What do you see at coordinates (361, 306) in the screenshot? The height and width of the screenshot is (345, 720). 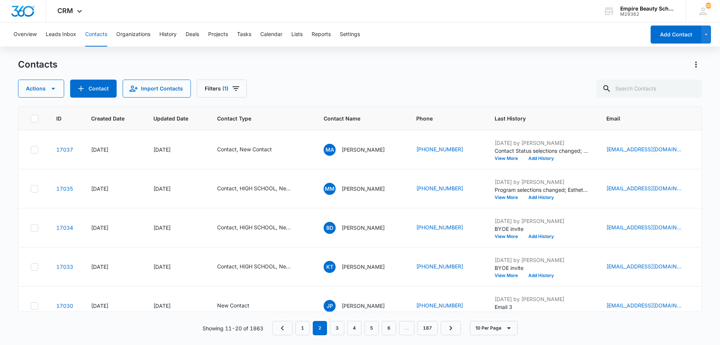 I see `div: Contact Name - Joshua Provost - Select to Edit Field` at bounding box center [361, 306].